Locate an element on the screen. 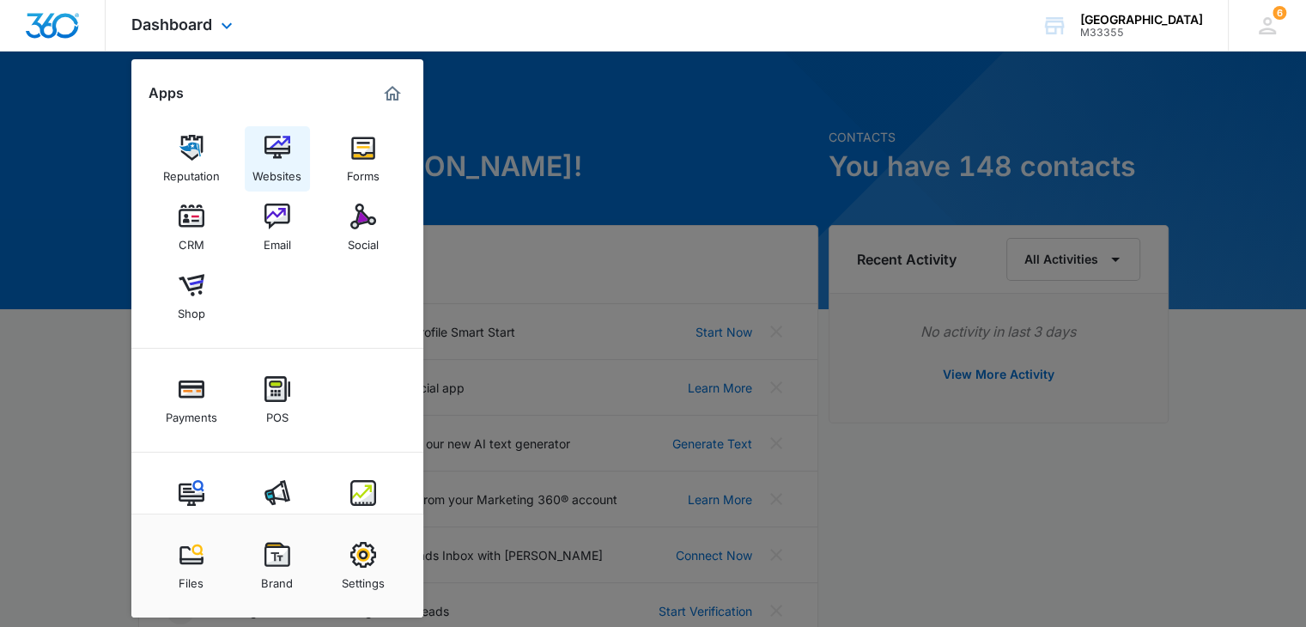  a: Content is located at coordinates (192, 504).